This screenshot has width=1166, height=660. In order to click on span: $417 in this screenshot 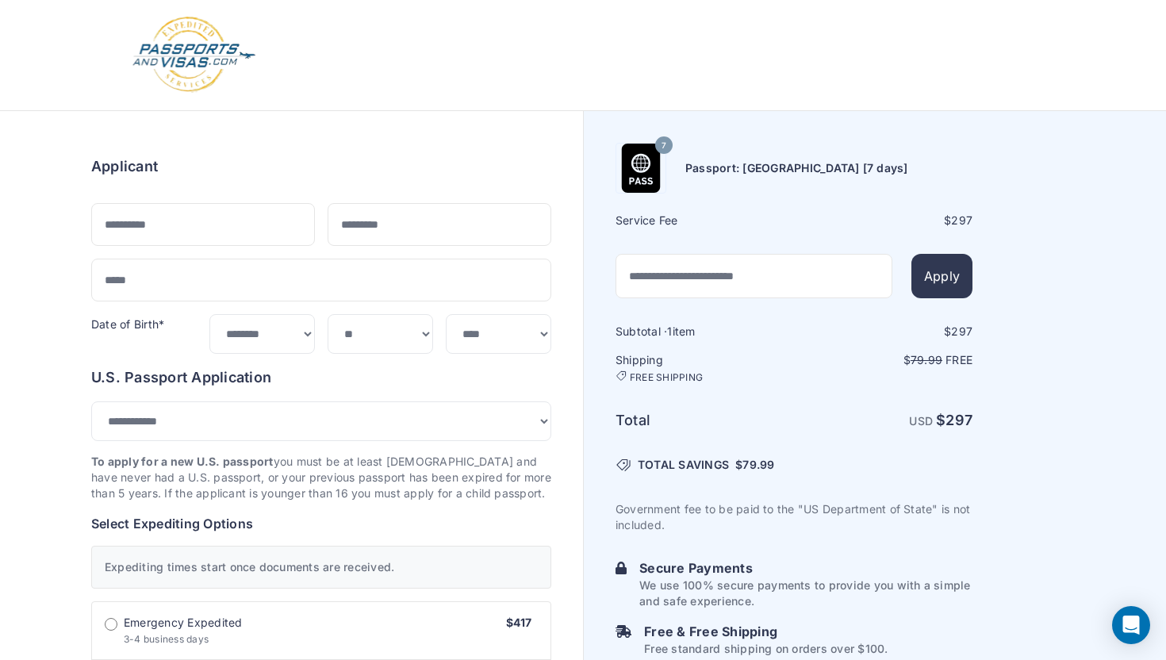, I will do `click(519, 622)`.